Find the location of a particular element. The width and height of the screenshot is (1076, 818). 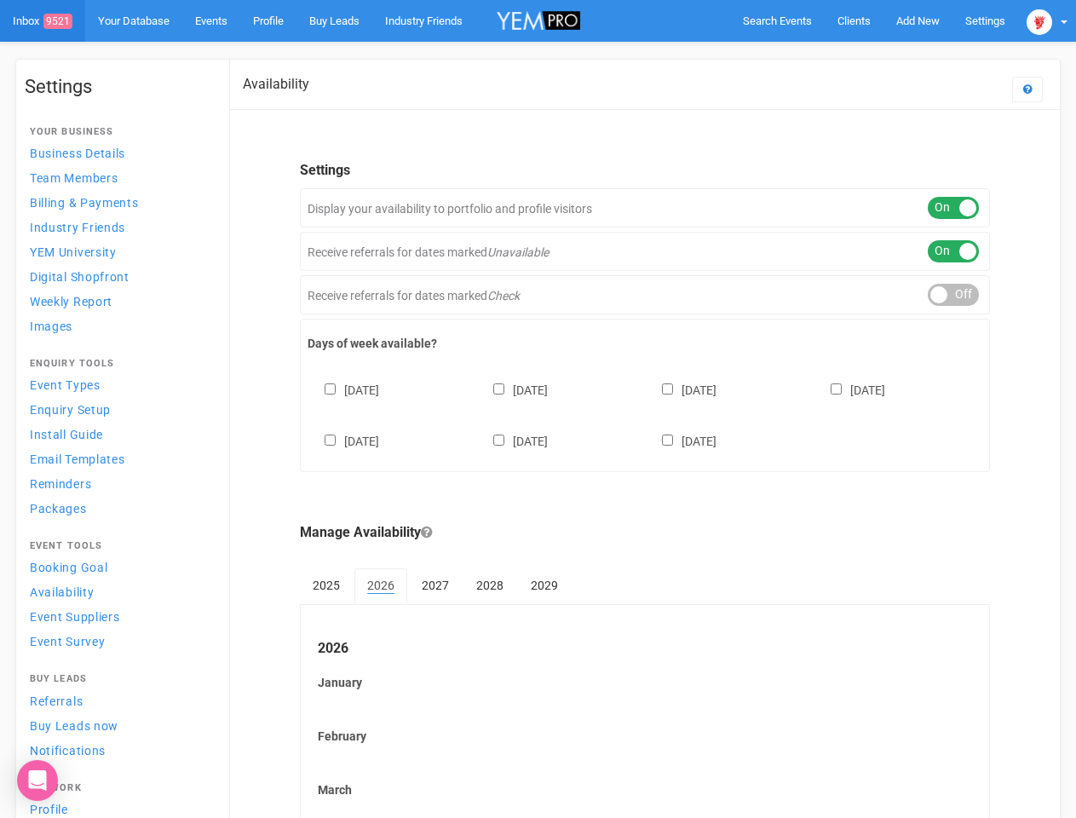

legend: 2026 is located at coordinates (645, 648).